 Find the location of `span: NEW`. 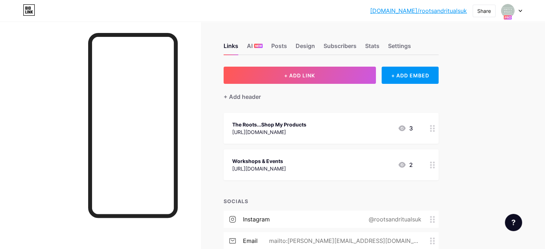

span: NEW is located at coordinates (258, 46).